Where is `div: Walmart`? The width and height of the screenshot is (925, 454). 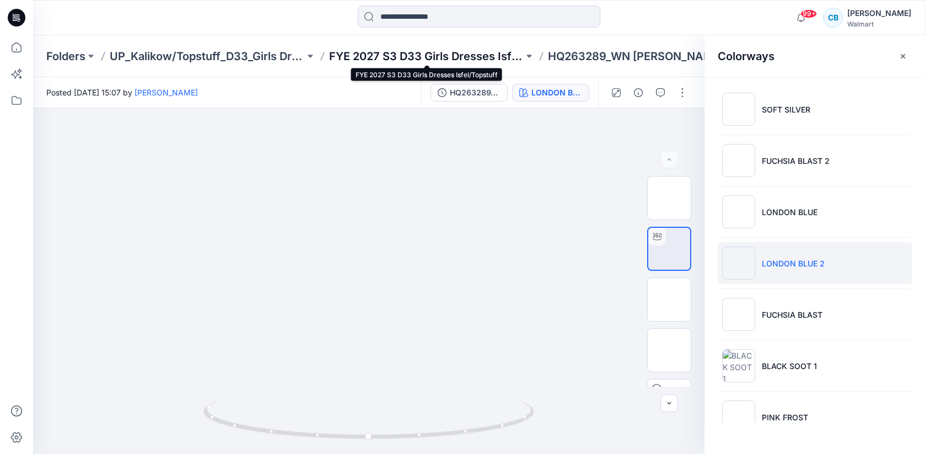
div: Walmart is located at coordinates (880, 24).